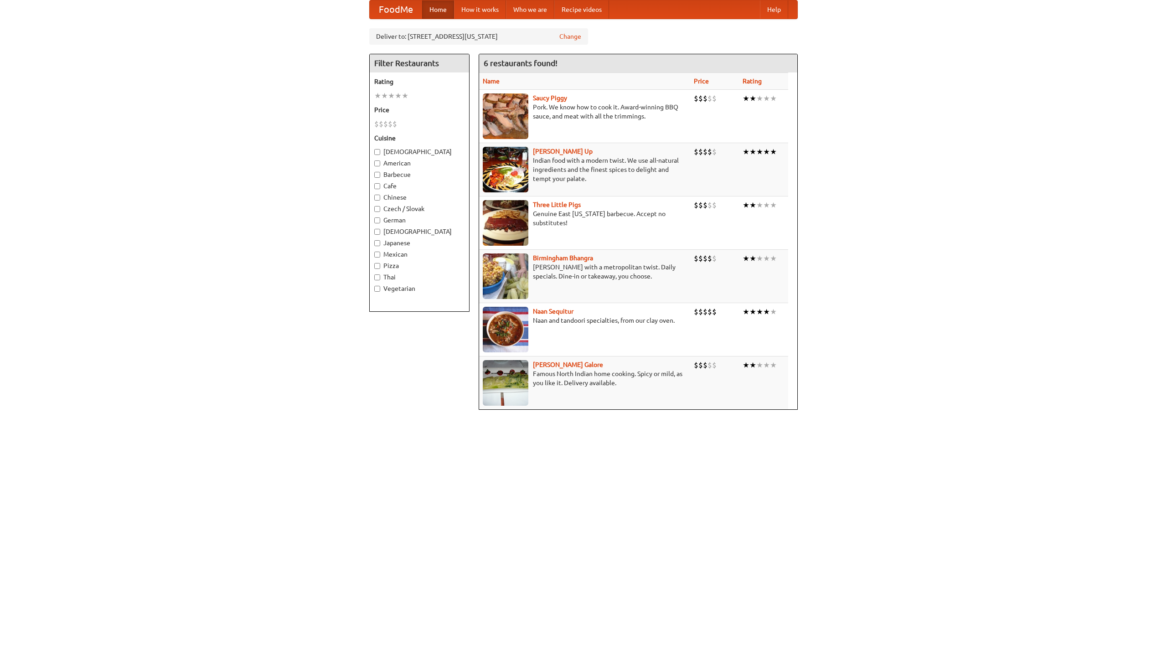 Image resolution: width=1167 pixels, height=645 pixels. I want to click on a: Price, so click(701, 81).